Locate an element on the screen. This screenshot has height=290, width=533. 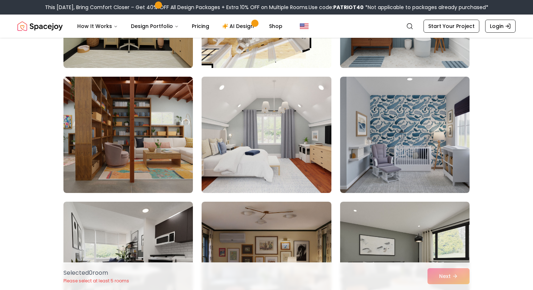
a: Shop is located at coordinates (276, 26).